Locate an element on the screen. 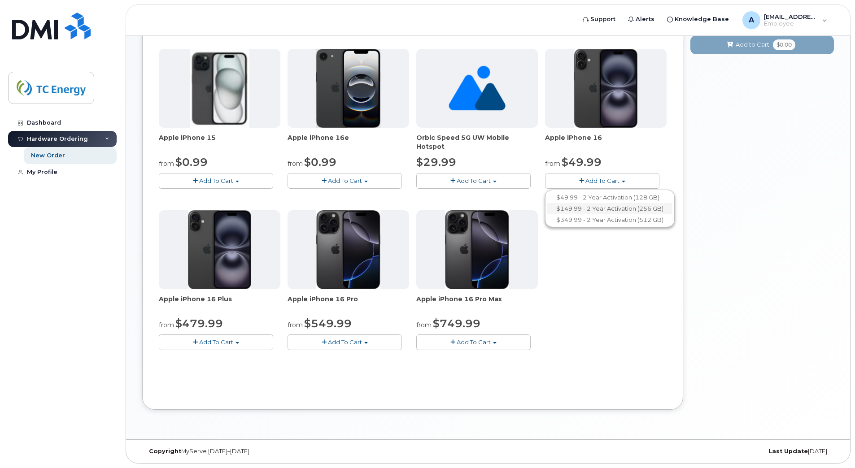 The height and width of the screenshot is (468, 855). span: Apple iPhone 16 Plus is located at coordinates (219, 304).